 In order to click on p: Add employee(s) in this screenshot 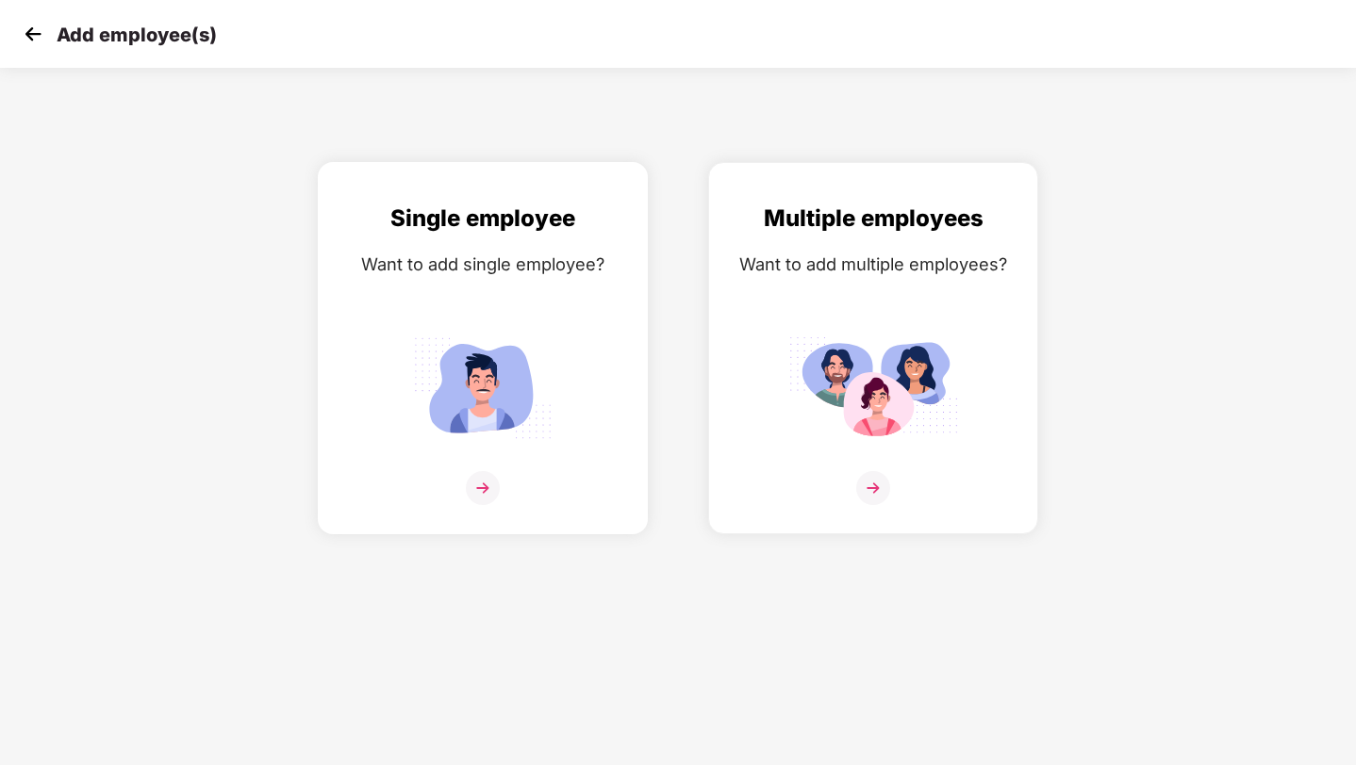, I will do `click(137, 35)`.